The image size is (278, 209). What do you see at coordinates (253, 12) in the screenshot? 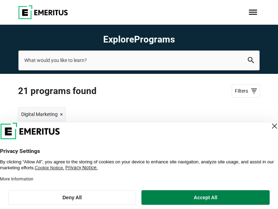
I see `button: Toggle Menu` at bounding box center [253, 12].